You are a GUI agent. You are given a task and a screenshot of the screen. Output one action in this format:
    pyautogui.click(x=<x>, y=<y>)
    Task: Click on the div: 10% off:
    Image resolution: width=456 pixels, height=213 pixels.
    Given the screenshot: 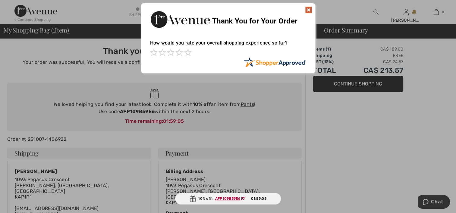 What is the action you would take?
    pyautogui.click(x=228, y=199)
    